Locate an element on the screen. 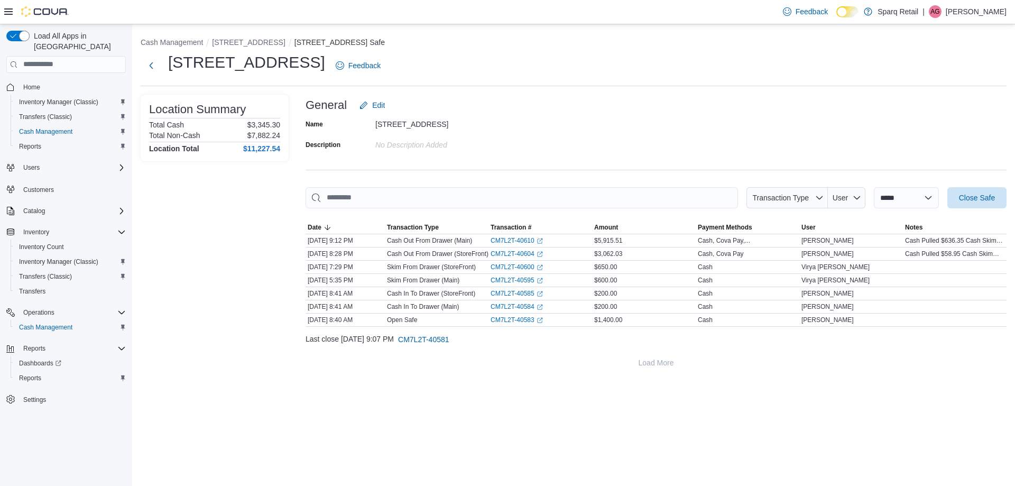 This screenshot has height=486, width=1015. button: Date is located at coordinates (345, 227).